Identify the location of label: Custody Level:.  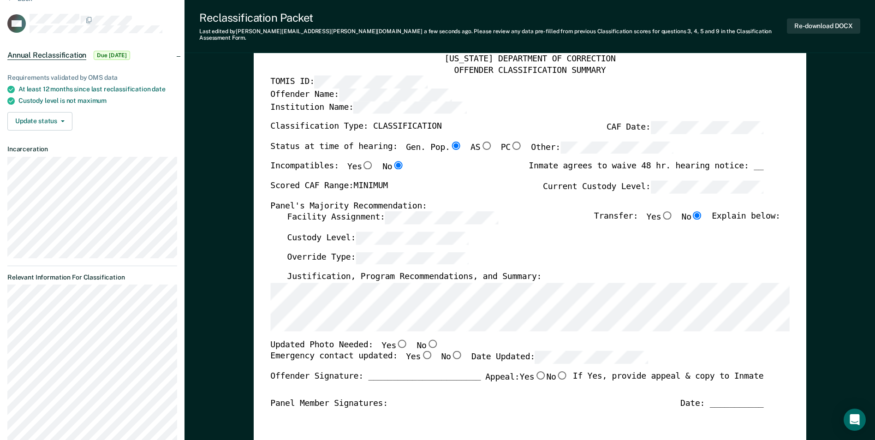
(378, 238).